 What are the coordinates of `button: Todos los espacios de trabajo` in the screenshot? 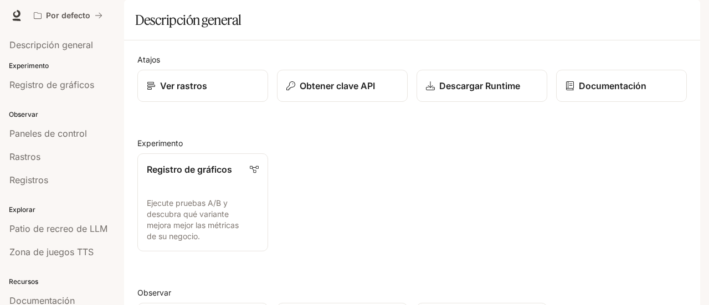 It's located at (68, 16).